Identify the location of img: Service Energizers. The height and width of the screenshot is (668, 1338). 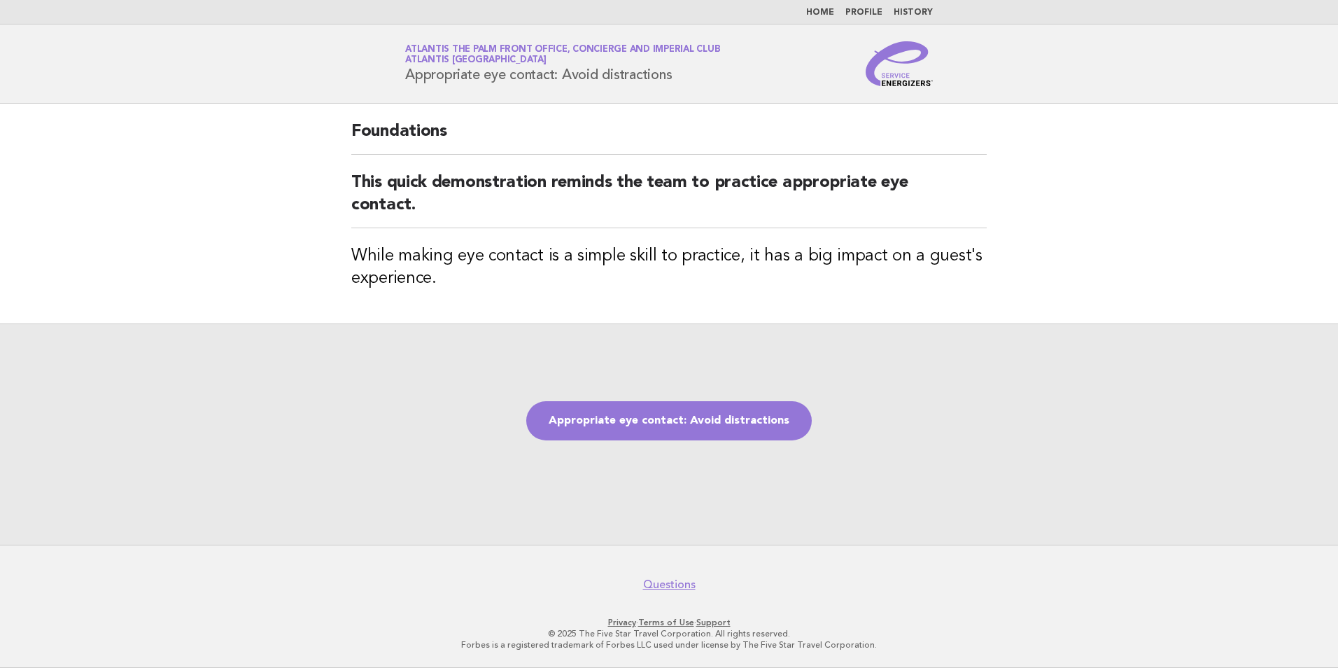
(899, 64).